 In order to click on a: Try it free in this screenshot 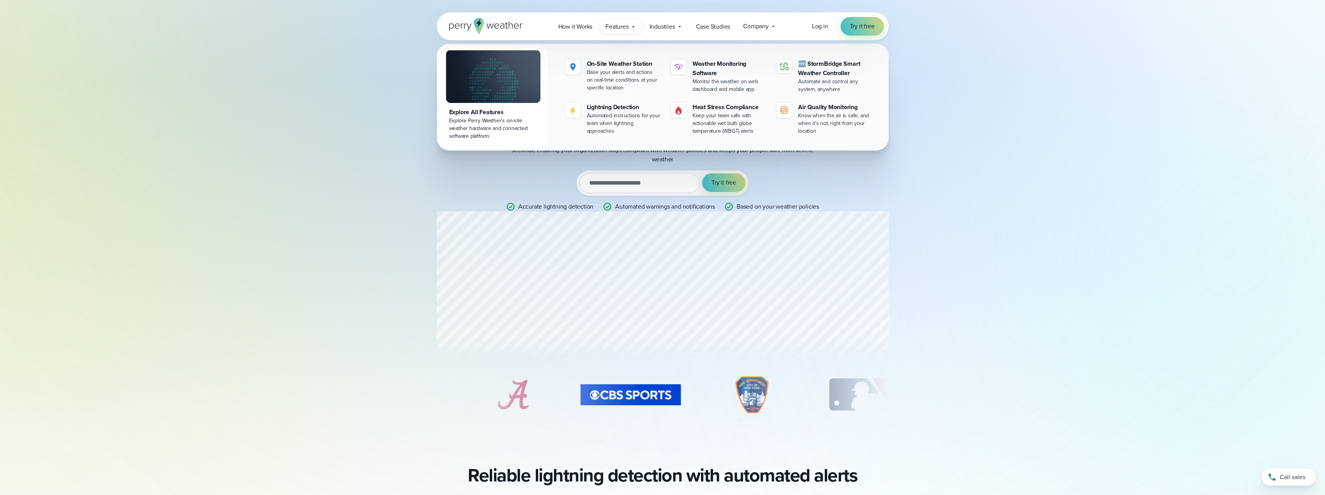, I will do `click(862, 26)`.